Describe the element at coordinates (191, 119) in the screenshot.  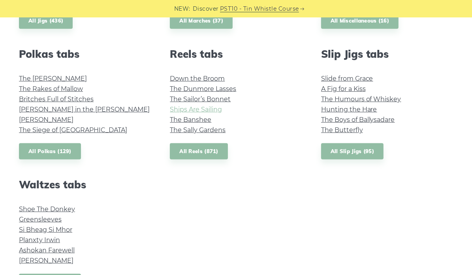
I see `a: The Banshee` at that location.